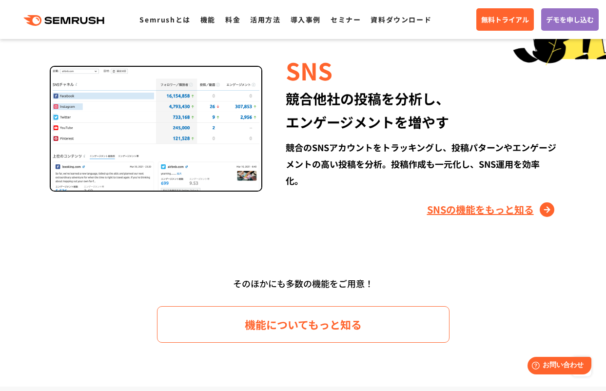 Image resolution: width=606 pixels, height=391 pixels. What do you see at coordinates (305, 19) in the screenshot?
I see `a: 導入事例` at bounding box center [305, 19].